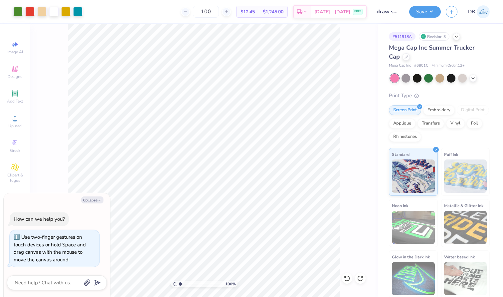 The image size is (503, 297). Describe the element at coordinates (422, 66) in the screenshot. I see `span: # 6801C` at that location.